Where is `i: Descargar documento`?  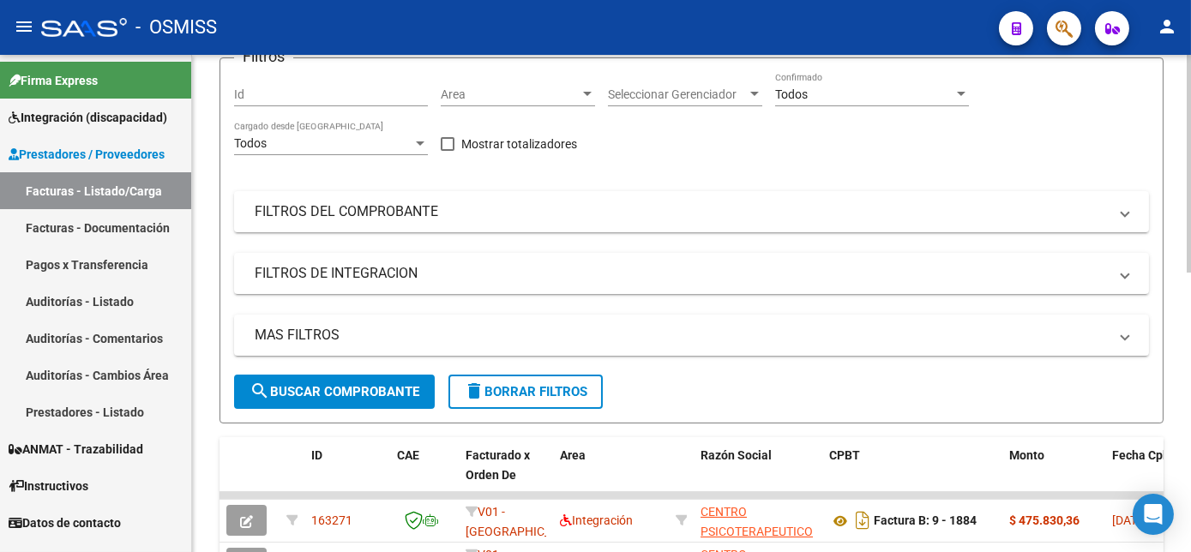
i: Descargar documento is located at coordinates (862, 520).